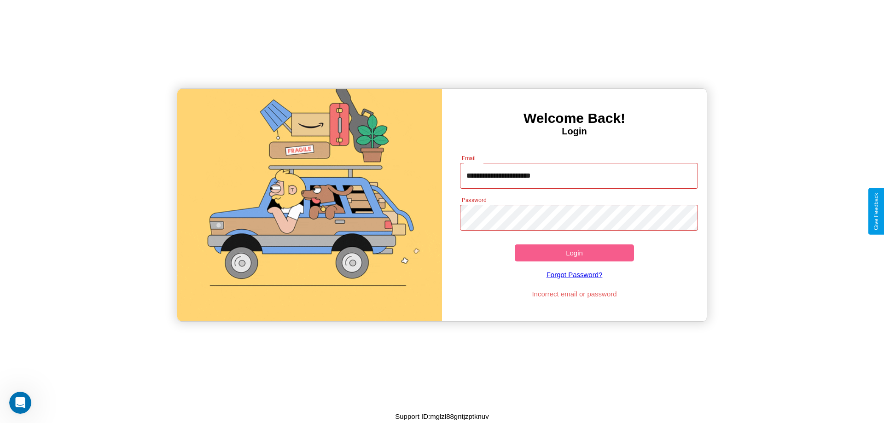  Describe the element at coordinates (574, 253) in the screenshot. I see `button: Login` at that location.